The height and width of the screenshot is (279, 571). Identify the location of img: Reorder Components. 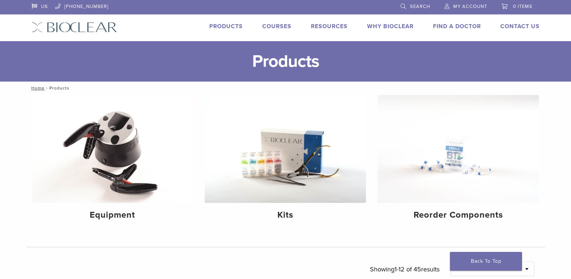
(459, 149).